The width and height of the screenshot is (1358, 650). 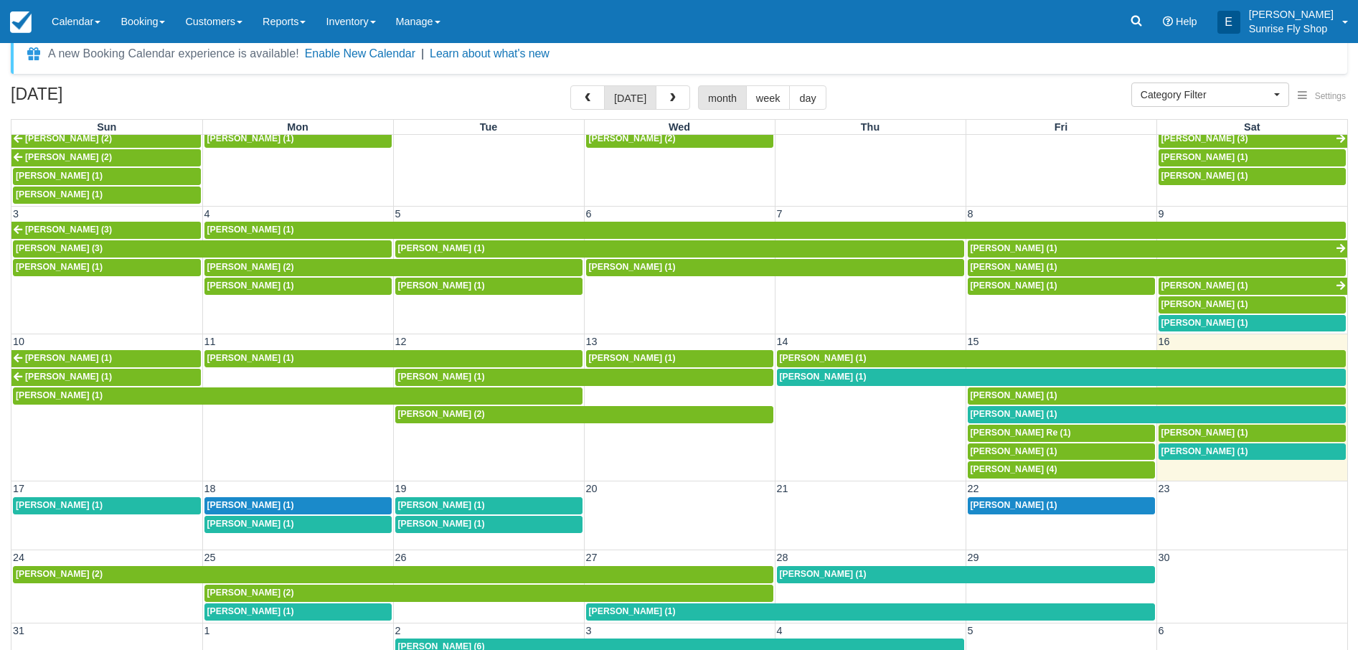 I want to click on button: Settings, so click(x=1322, y=96).